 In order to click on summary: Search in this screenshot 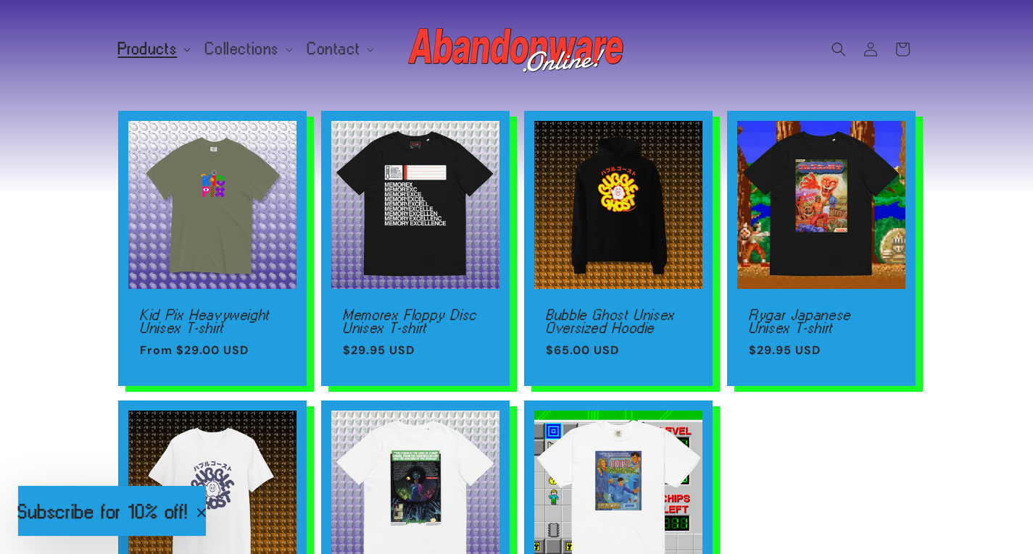, I will do `click(838, 49)`.